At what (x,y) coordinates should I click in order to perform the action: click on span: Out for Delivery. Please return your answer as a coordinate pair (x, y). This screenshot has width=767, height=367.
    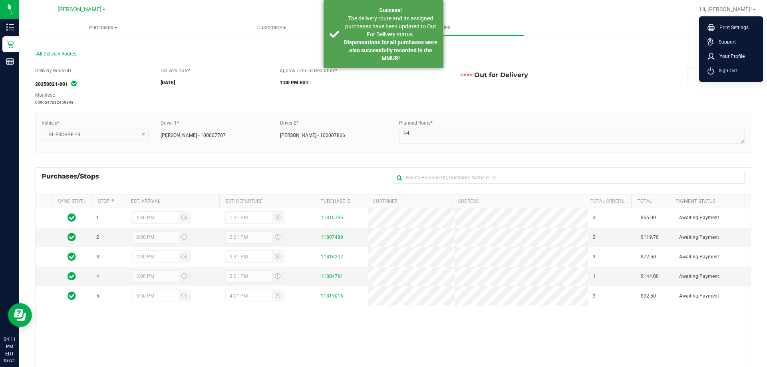
    Looking at the image, I should click on (493, 75).